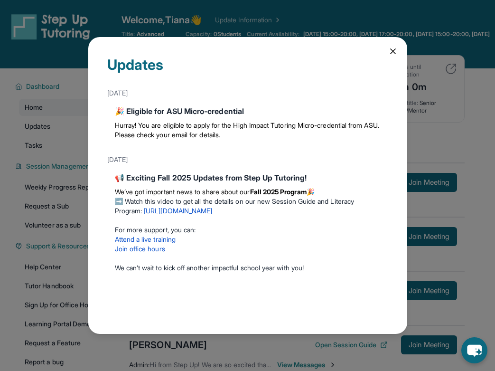 The image size is (495, 371). Describe the element at coordinates (474, 350) in the screenshot. I see `button: chat-button` at that location.